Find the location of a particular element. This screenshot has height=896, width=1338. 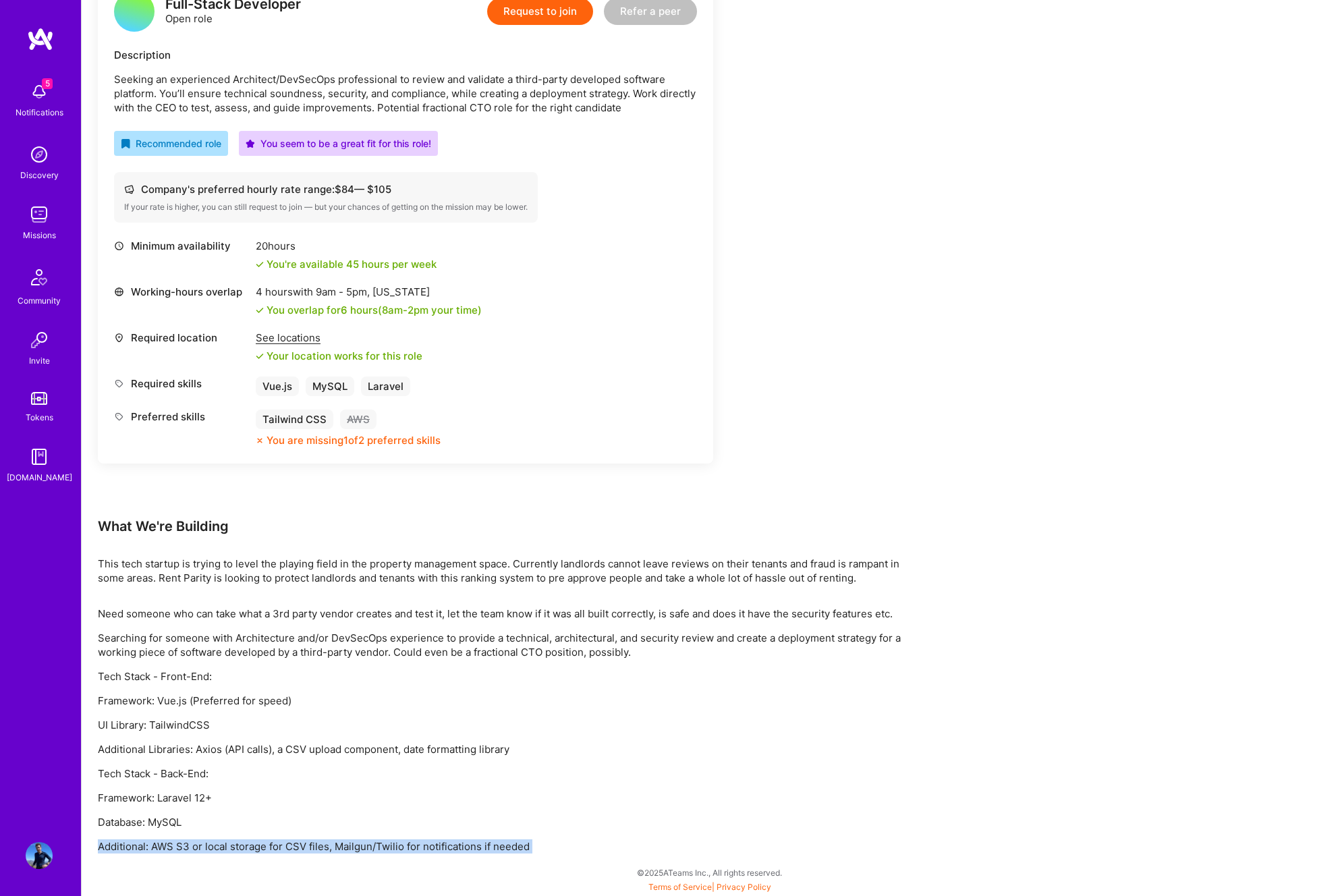

p: Framework: Laravel 12+ is located at coordinates (503, 798).